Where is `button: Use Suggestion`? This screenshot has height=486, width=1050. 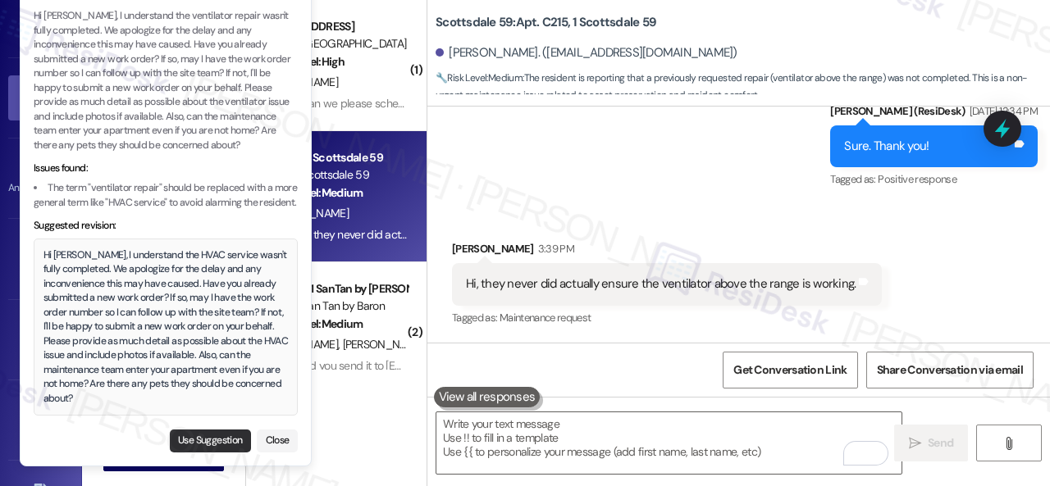
button: Use Suggestion is located at coordinates (210, 441).